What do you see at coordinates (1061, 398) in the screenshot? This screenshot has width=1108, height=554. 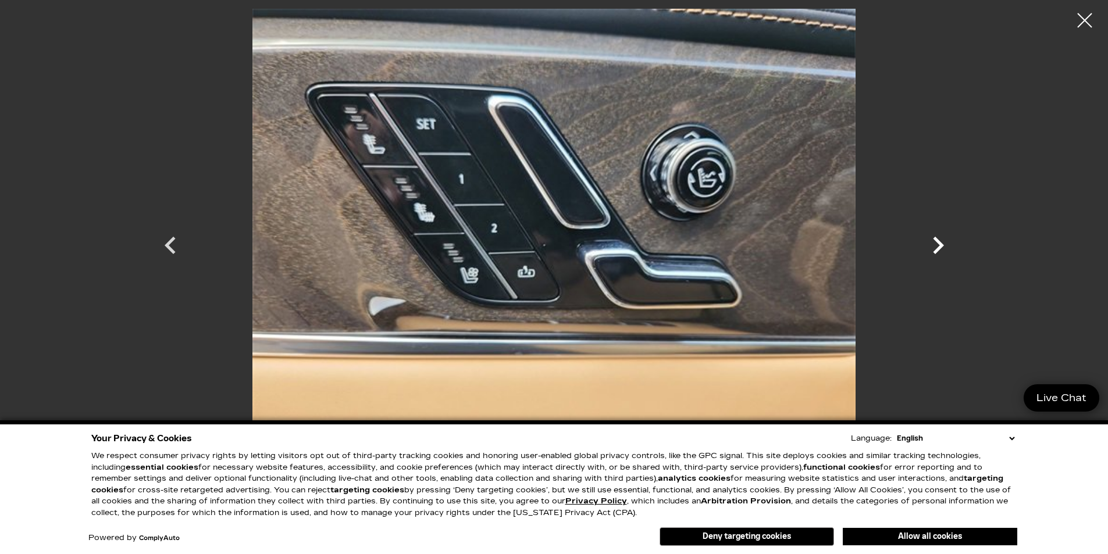 I see `a: Live Chat` at bounding box center [1061, 398].